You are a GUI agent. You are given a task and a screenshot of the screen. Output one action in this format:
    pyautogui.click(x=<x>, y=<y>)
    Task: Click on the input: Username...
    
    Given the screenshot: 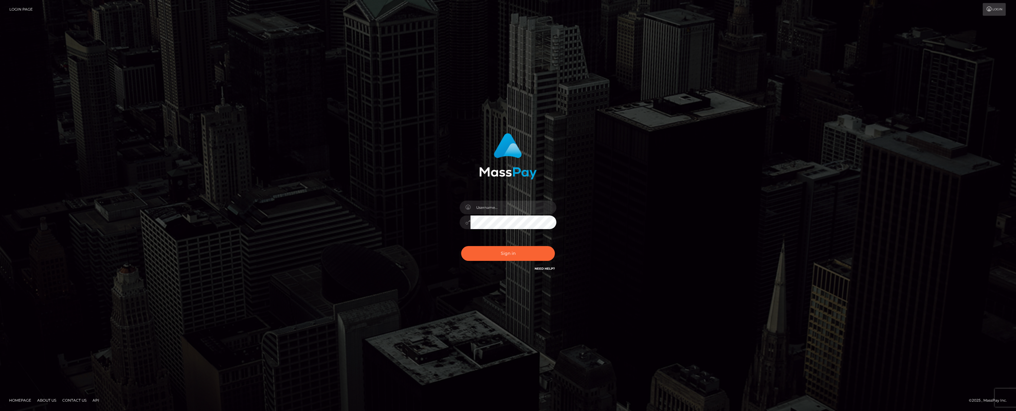 What is the action you would take?
    pyautogui.click(x=514, y=207)
    